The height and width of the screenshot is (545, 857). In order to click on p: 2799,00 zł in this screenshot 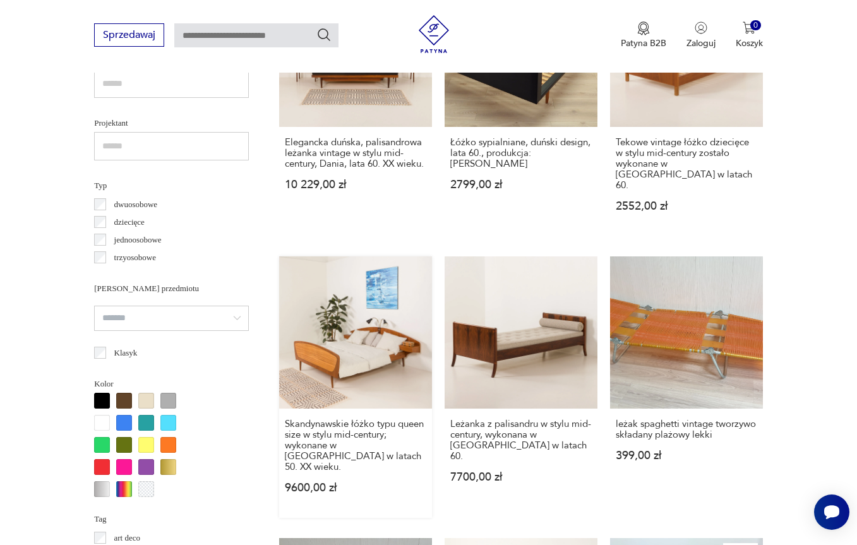, I will do `click(521, 184)`.